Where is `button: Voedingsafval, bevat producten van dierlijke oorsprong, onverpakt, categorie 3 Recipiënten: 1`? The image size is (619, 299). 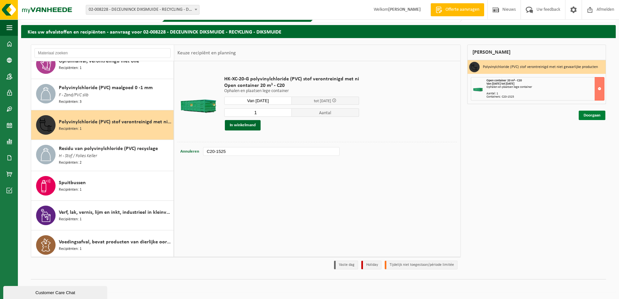
button: Voedingsafval, bevat producten van dierlijke oorsprong, onverpakt, categorie 3 Recipiënten: 1 is located at coordinates (102, 245).